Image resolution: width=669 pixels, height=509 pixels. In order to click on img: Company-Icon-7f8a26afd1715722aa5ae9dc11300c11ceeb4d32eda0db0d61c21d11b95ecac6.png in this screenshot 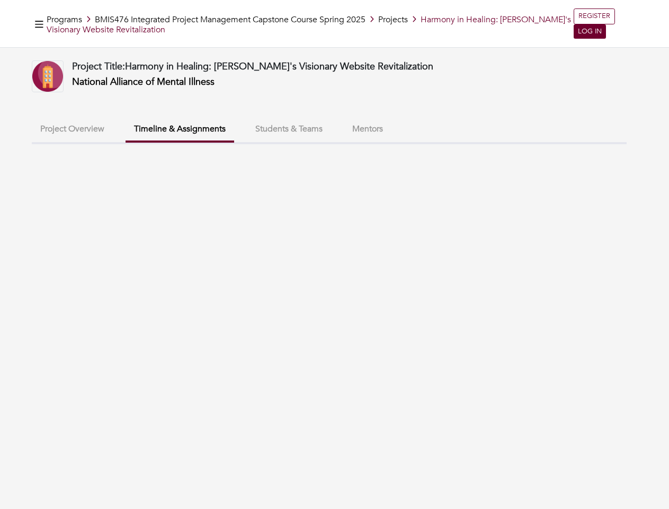, I will do `click(48, 76)`.